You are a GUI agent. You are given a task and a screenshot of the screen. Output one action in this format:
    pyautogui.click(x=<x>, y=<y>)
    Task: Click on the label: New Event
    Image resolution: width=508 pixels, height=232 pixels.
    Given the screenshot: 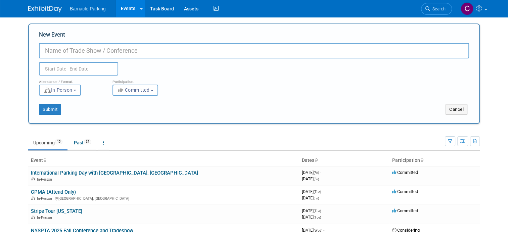 What is the action you would take?
    pyautogui.click(x=52, y=36)
    